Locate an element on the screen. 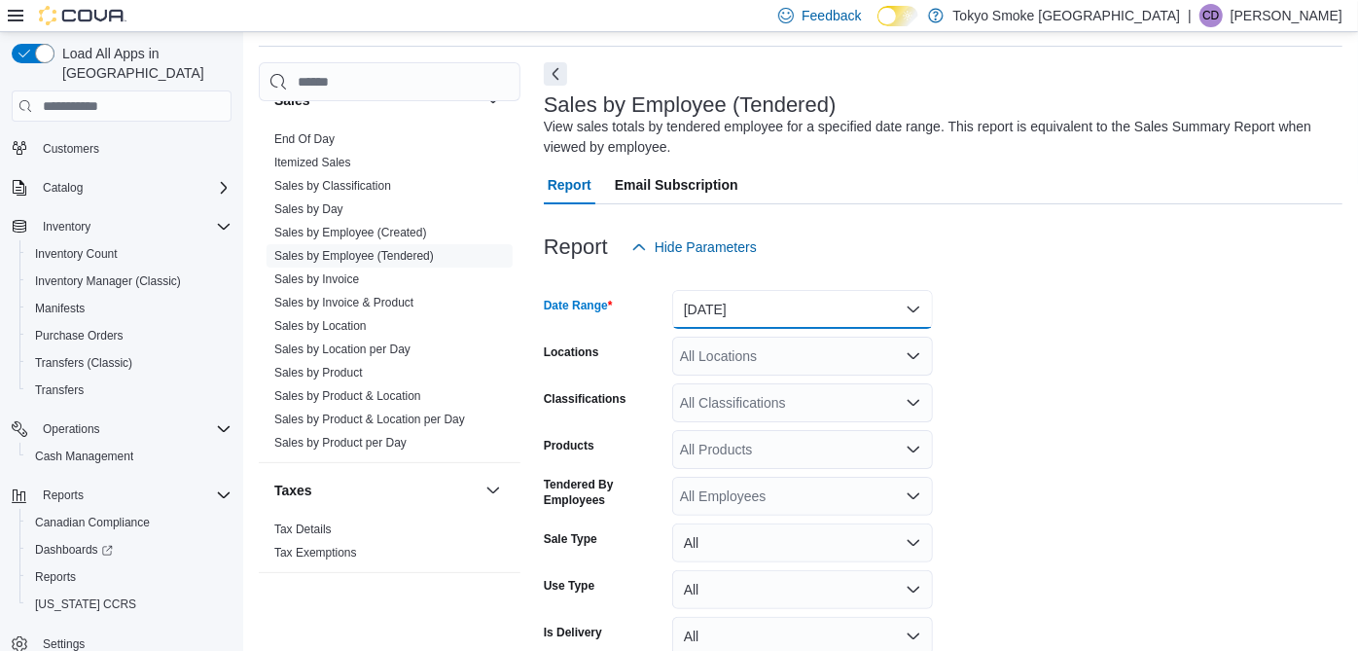 This screenshot has width=1358, height=651. span: Sales by Employee (Created) is located at coordinates (350, 233).